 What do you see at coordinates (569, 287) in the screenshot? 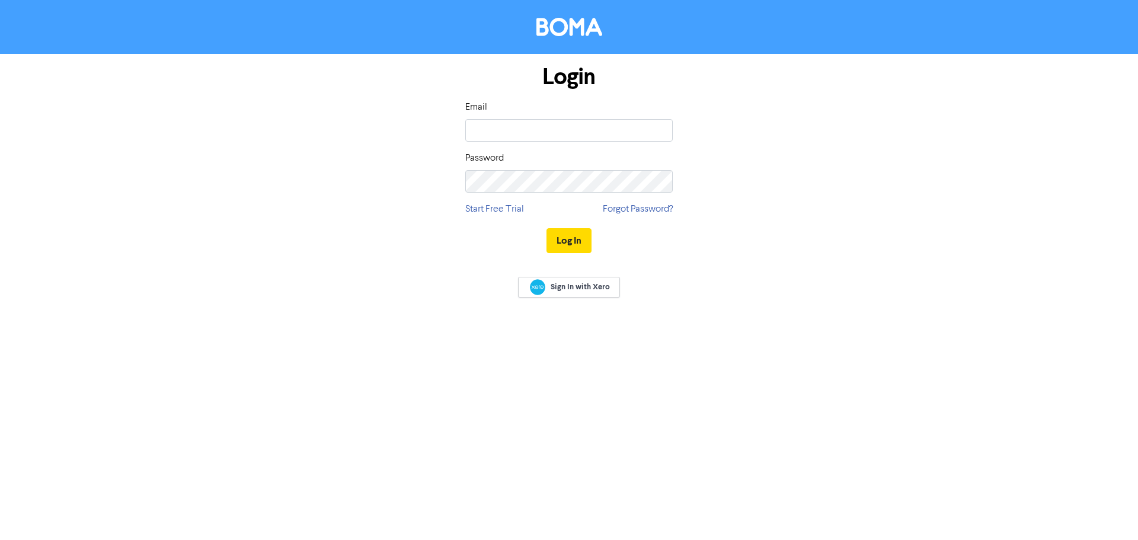
I see `a: Sign In with Xero` at bounding box center [569, 287].